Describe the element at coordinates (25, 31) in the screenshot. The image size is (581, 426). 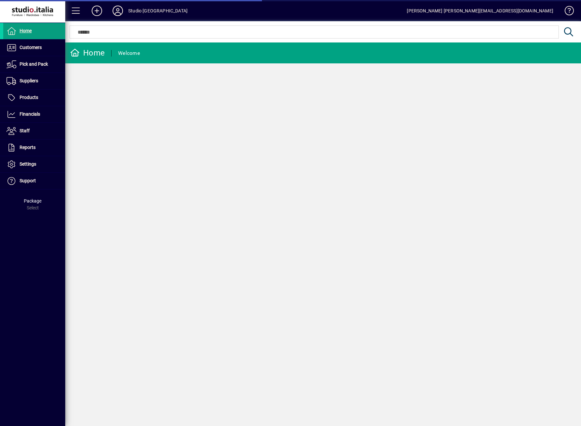
I see `span: Home` at that location.